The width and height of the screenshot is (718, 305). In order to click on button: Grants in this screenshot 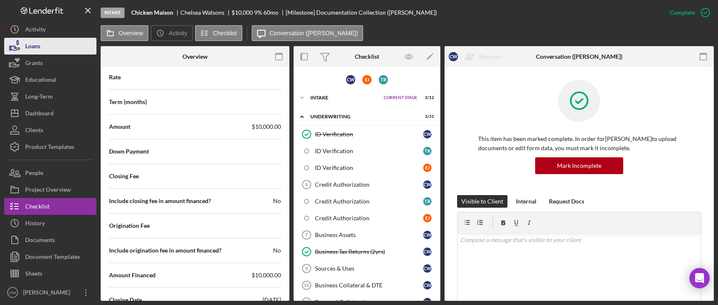, I will do `click(50, 63)`.